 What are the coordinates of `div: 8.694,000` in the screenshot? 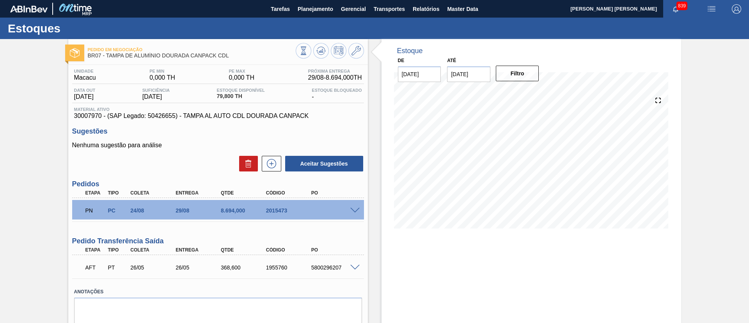 It's located at (244, 210).